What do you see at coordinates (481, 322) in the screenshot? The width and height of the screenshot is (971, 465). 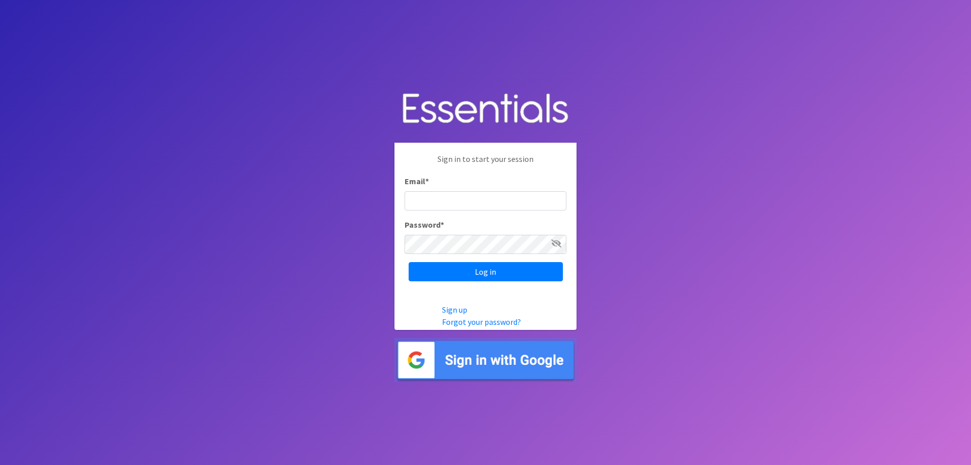 I see `a: Forgot your password?` at bounding box center [481, 322].